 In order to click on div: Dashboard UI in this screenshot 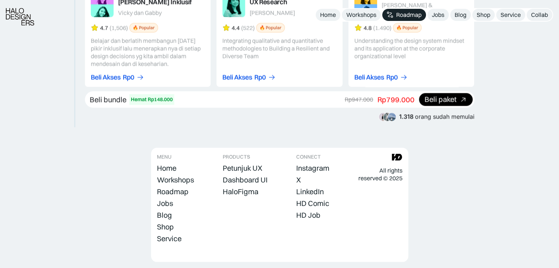, I will do `click(245, 180)`.